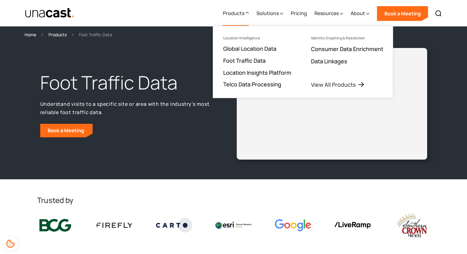  I want to click on div: Cookie Preferences, so click(10, 243).